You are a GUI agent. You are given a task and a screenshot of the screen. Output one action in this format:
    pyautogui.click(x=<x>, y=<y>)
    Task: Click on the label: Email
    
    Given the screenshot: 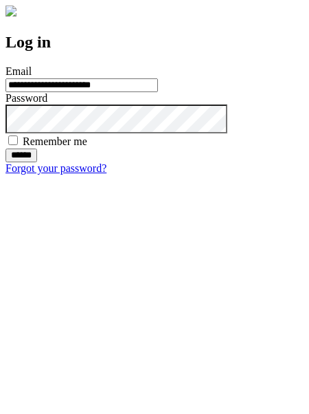 What is the action you would take?
    pyautogui.click(x=19, y=71)
    